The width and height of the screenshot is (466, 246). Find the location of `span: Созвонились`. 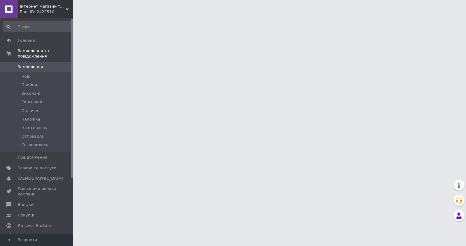

span: Созвонились is located at coordinates (35, 145).